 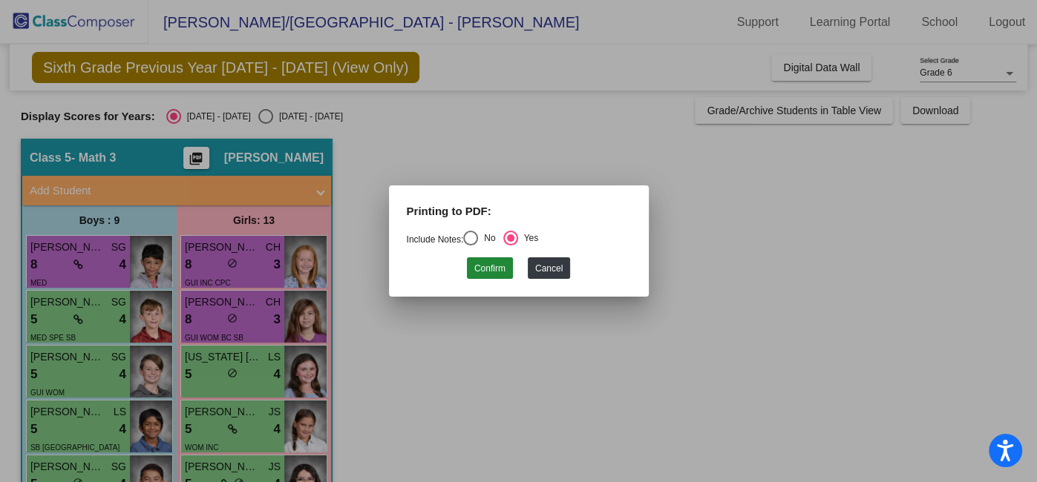 I want to click on button: Cancel, so click(x=548, y=268).